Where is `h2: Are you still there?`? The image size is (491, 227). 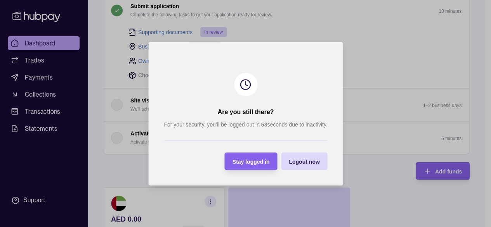 h2: Are you still there? is located at coordinates (246, 112).